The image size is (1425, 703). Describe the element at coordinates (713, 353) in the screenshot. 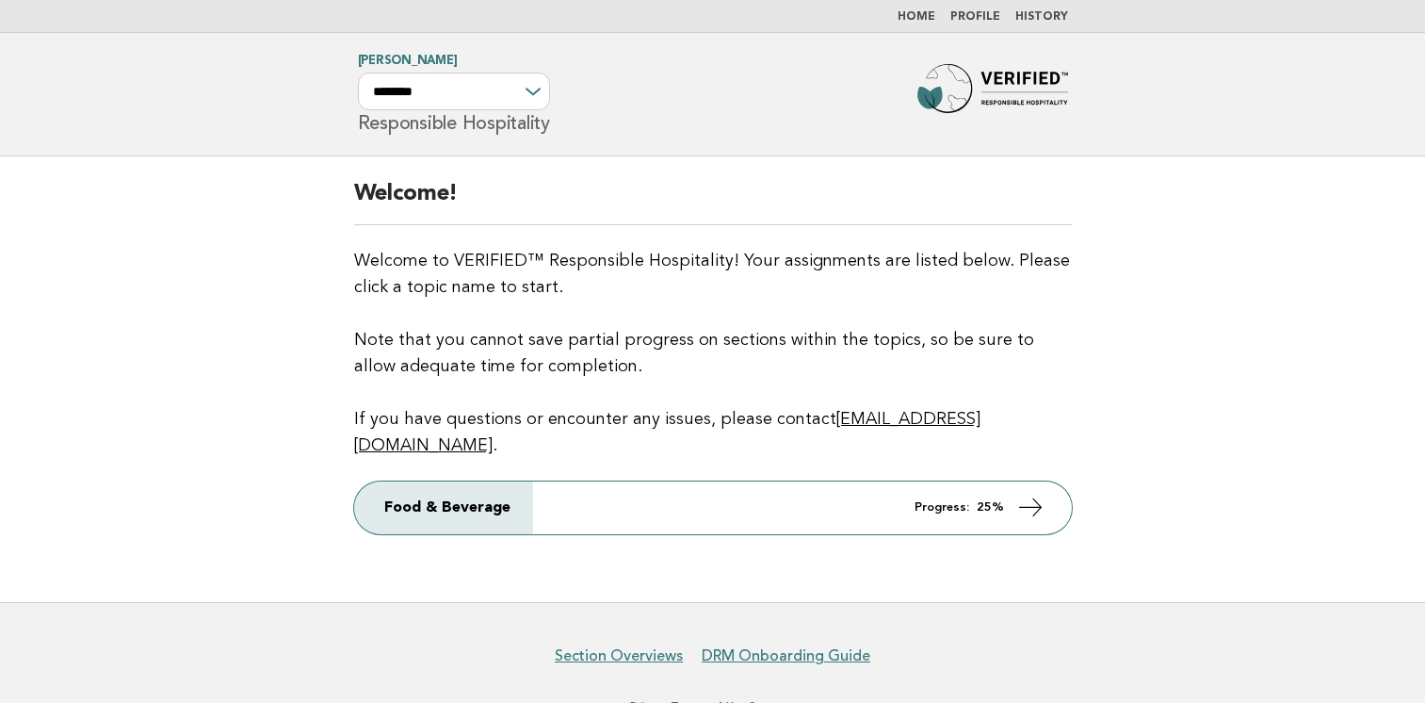

I see `p: Welcome to VERIFIED™ Responsible Hospitality! Your assignments are listed below. Please click a t...` at that location.